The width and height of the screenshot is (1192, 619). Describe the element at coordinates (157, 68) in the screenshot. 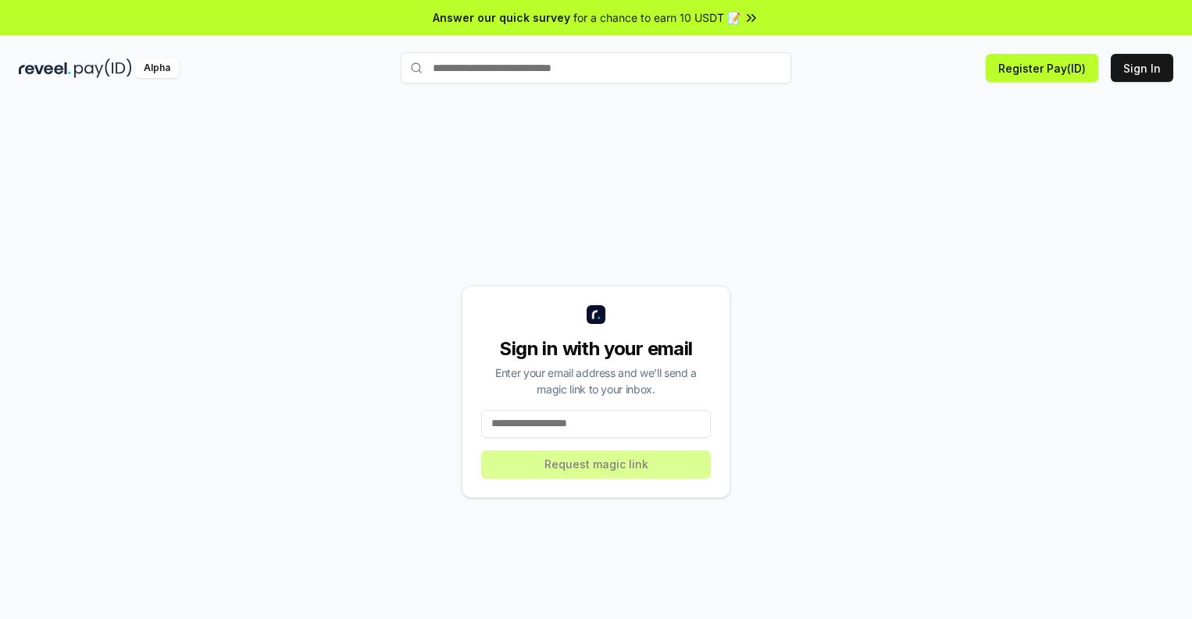

I see `div: Alpha` at that location.